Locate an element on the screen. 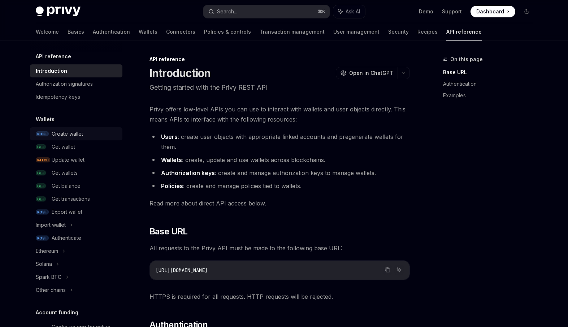  span: All requests to the Privy API must be made to the following base URL: is located at coordinates (280, 248).